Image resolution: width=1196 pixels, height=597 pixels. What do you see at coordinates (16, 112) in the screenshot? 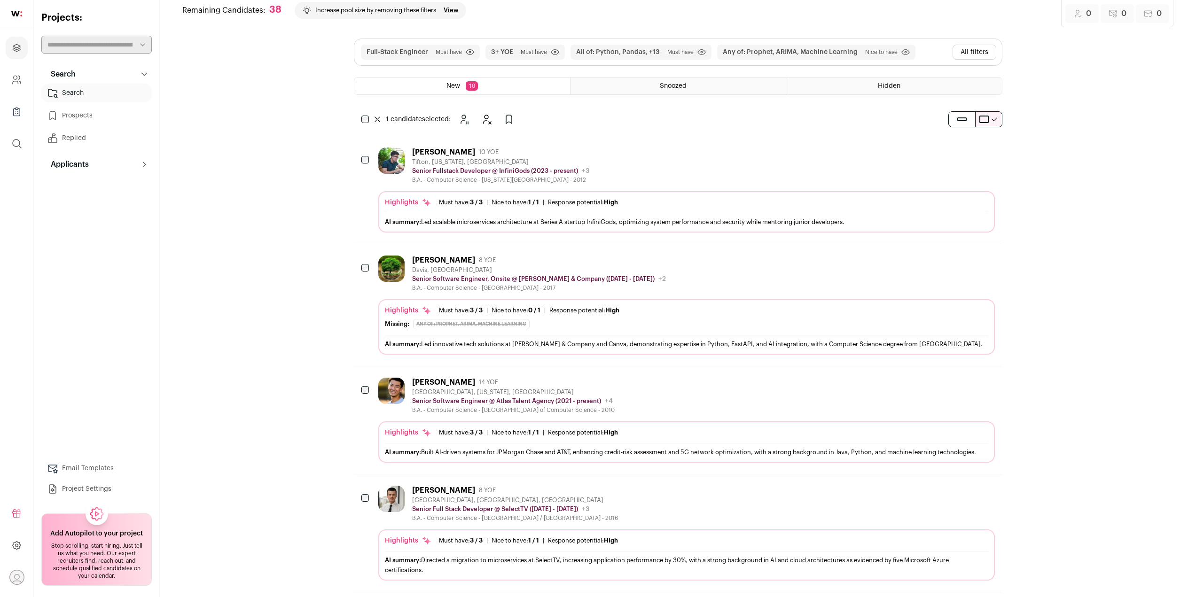
I see `a: Company Lists` at bounding box center [16, 112].